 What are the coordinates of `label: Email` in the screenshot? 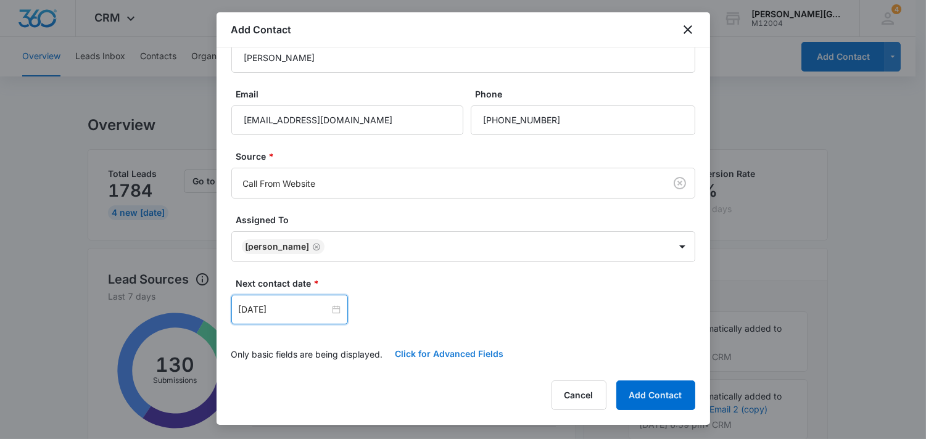 It's located at (352, 94).